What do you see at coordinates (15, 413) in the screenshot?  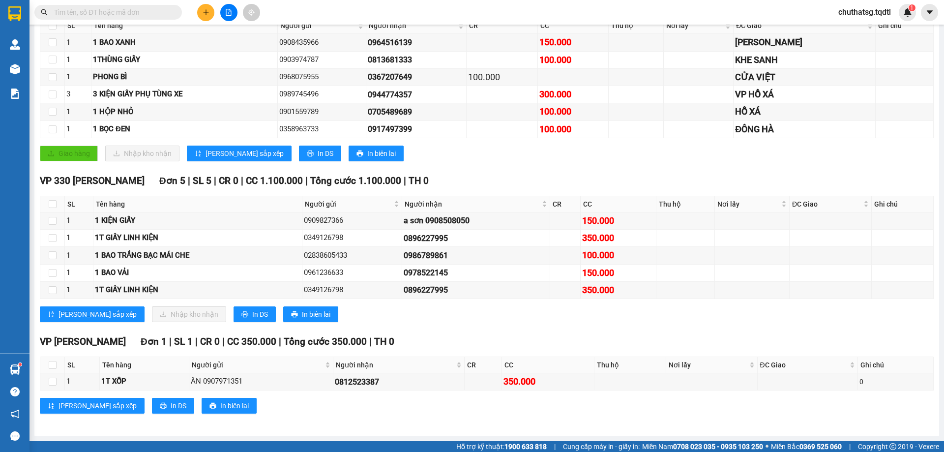 I see `span: notification` at bounding box center [15, 413].